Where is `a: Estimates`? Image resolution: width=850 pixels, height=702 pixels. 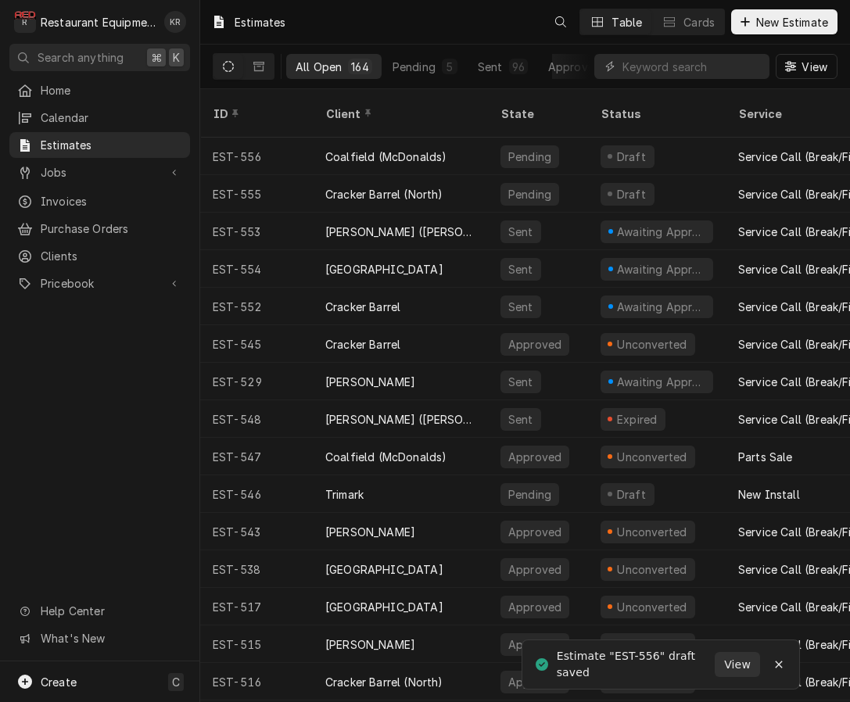
a: Estimates is located at coordinates (99, 145).